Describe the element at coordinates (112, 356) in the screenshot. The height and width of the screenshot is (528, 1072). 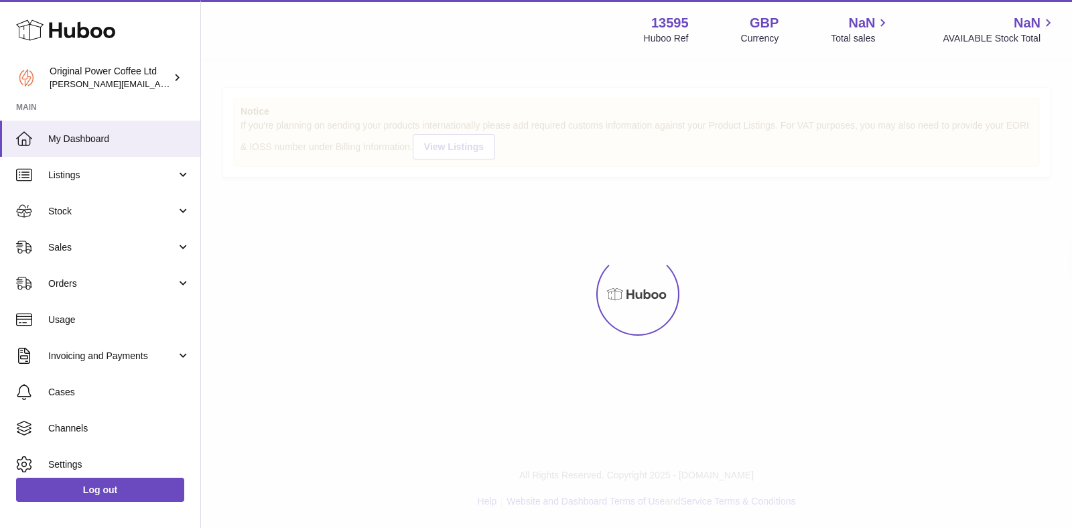
I see `span: Invoicing and Payments` at that location.